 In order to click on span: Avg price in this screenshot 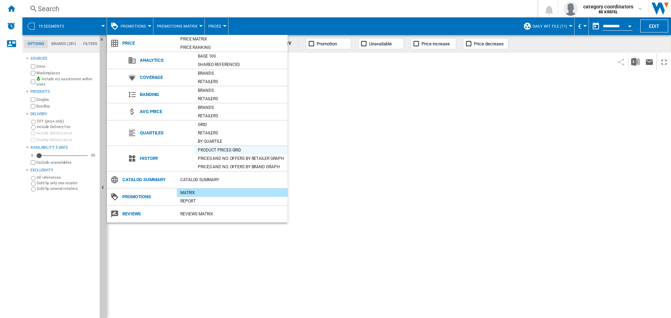, I will do `click(165, 112)`.